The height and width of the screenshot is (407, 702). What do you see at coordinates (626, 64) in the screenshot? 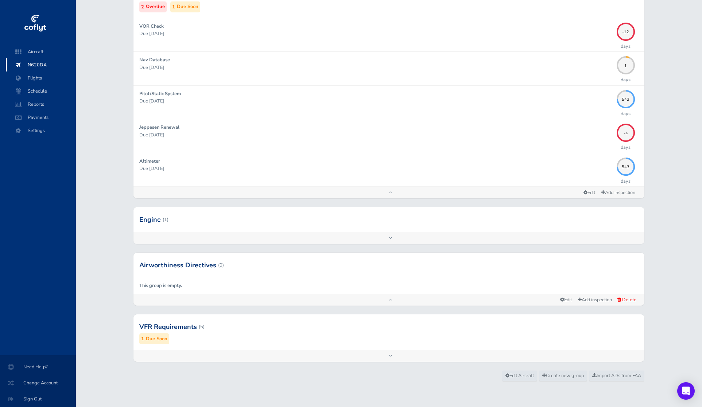
I see `span: 1` at bounding box center [626, 64].